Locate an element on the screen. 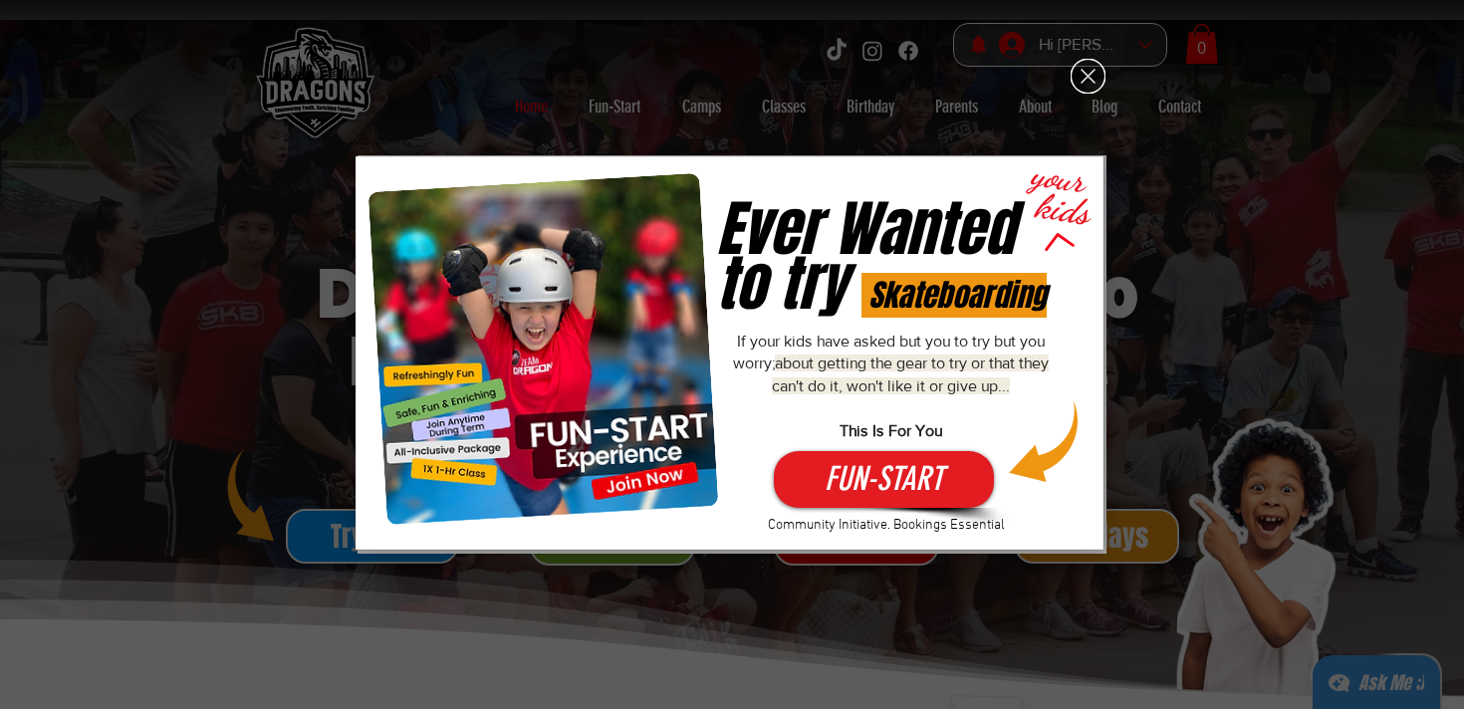  span: about getting the gear to try or that they can't do it, won't like it or give up... is located at coordinates (910, 373).